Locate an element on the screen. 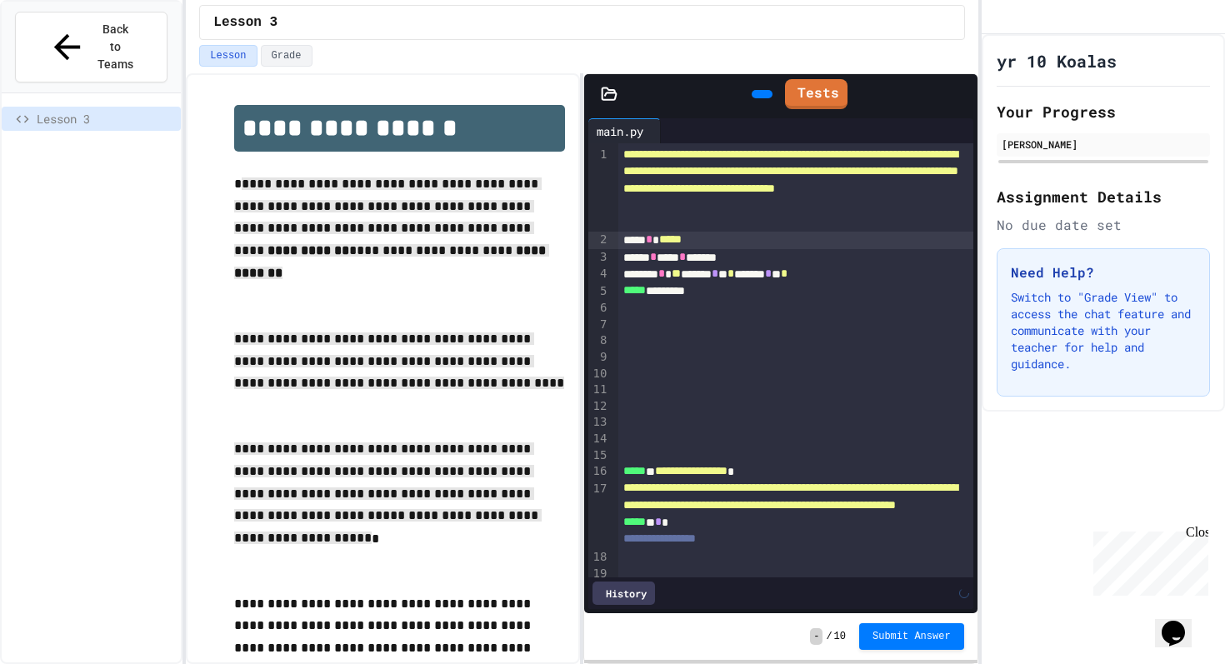  div: 19 is located at coordinates (598, 574).